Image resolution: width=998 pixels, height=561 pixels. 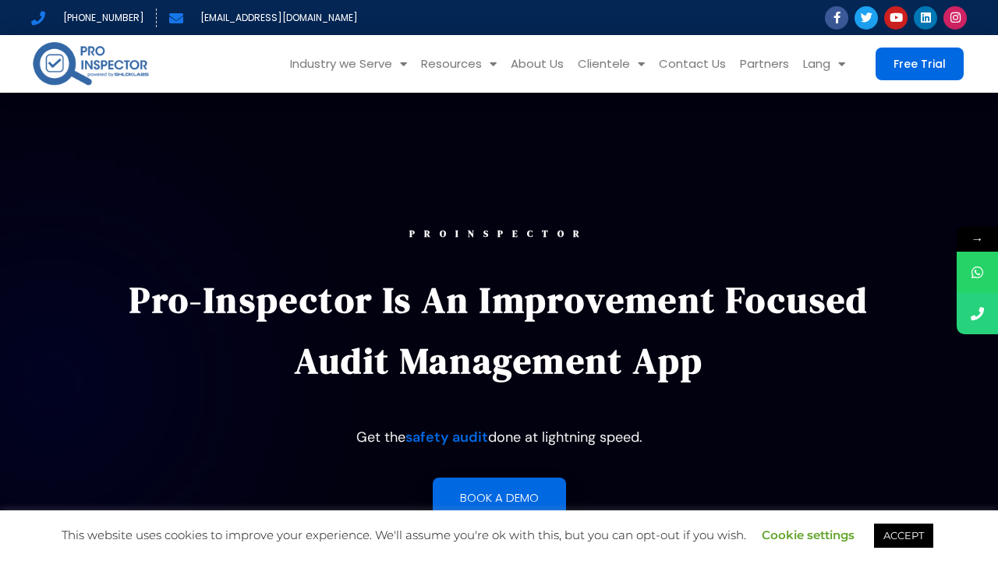 What do you see at coordinates (90, 63) in the screenshot?
I see `img: pro-inspector-logo` at bounding box center [90, 63].